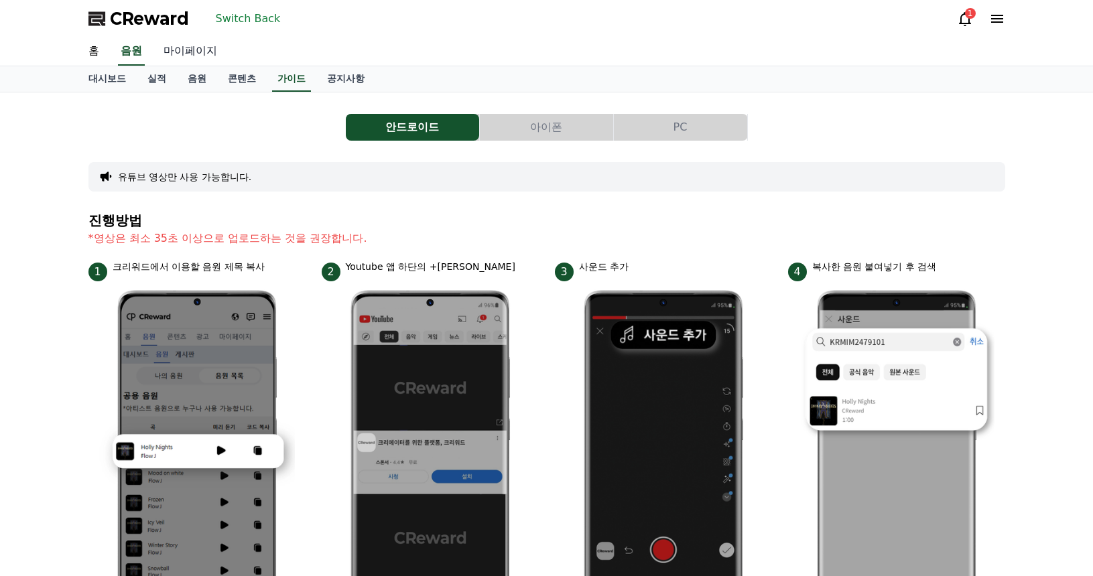 This screenshot has height=576, width=1093. Describe the element at coordinates (797, 272) in the screenshot. I see `span: 4` at that location.